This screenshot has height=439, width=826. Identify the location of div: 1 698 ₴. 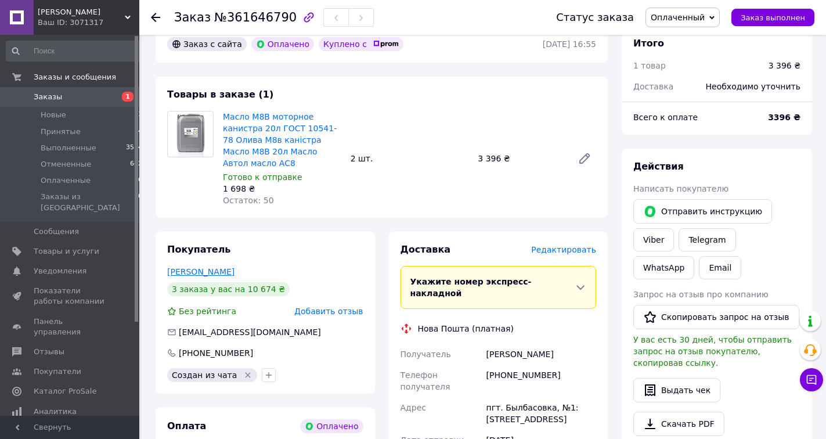
(282, 189).